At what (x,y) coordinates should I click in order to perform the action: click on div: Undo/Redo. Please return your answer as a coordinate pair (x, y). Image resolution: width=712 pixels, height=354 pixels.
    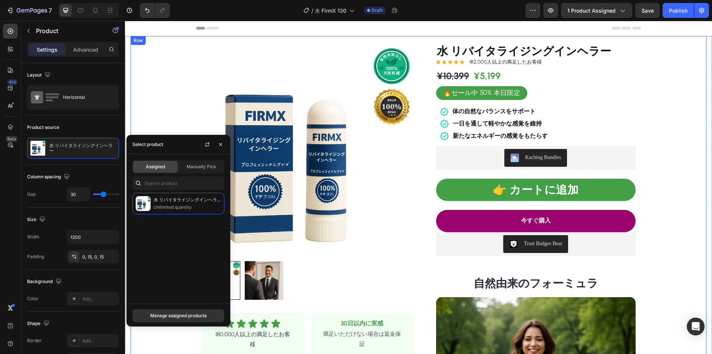
    Looking at the image, I should click on (155, 10).